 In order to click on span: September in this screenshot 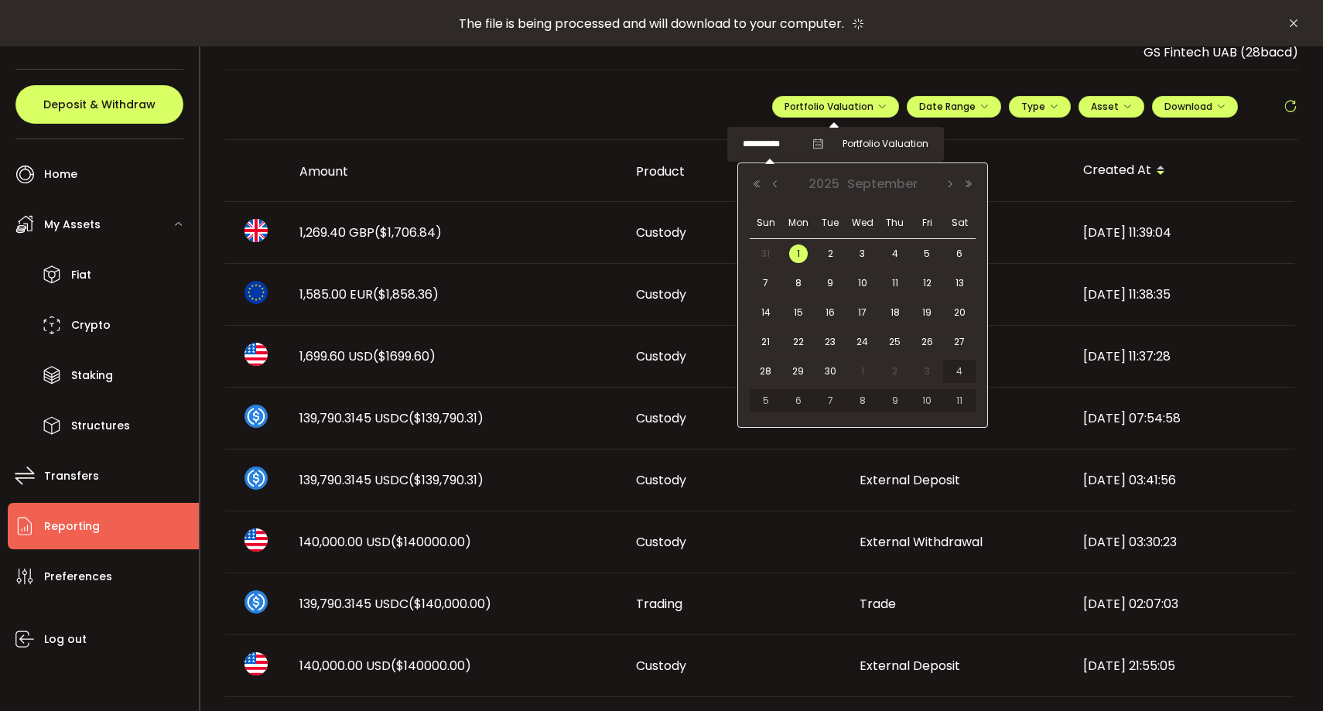, I will do `click(882, 183)`.